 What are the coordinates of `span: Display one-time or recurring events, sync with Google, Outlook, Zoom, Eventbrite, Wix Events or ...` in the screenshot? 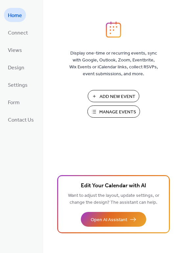 It's located at (114, 64).